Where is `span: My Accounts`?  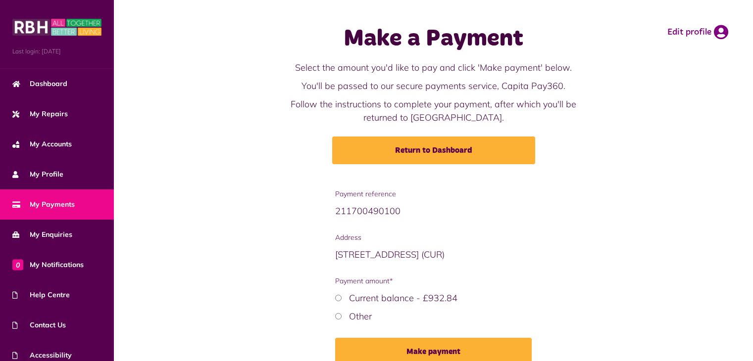
span: My Accounts is located at coordinates (42, 144).